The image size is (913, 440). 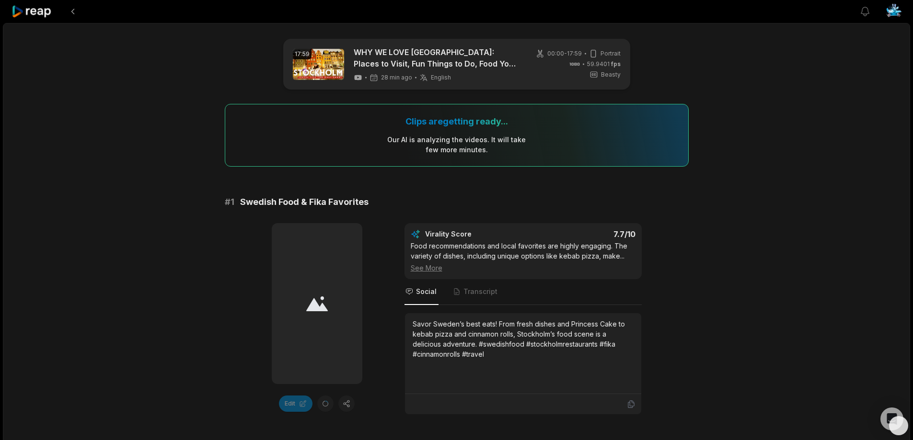 I want to click on div: 7.7 /10, so click(x=584, y=234).